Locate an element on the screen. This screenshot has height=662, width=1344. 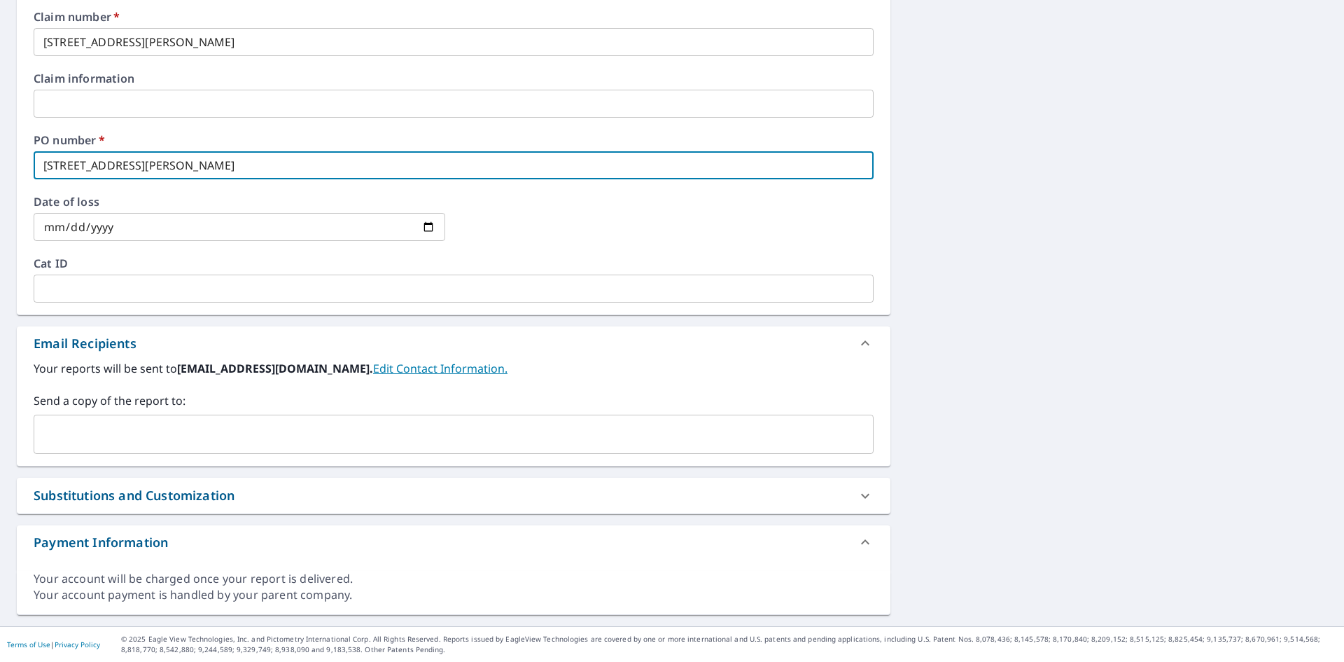
p: © 2025 Eagle View Technologies, Inc. and Pictometry International Corp. All Rights Reserved. Repo... is located at coordinates (729, 644).